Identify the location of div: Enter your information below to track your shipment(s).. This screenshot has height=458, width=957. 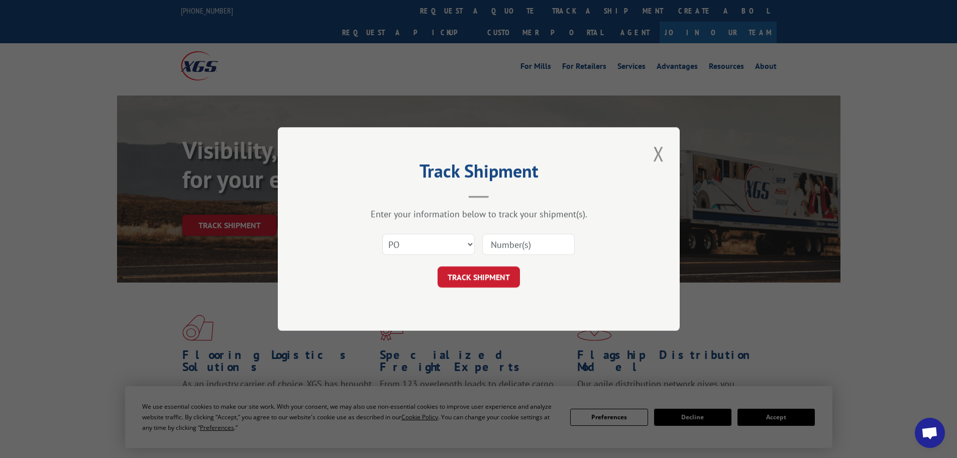
(479, 214).